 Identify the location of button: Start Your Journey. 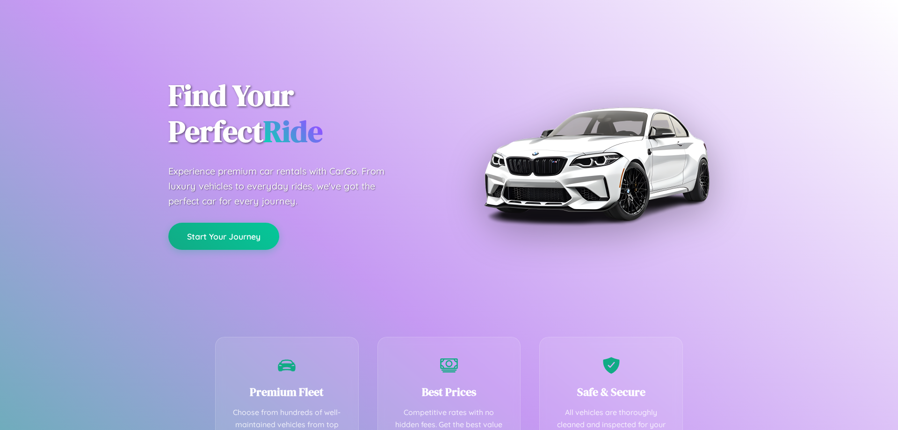
(224, 236).